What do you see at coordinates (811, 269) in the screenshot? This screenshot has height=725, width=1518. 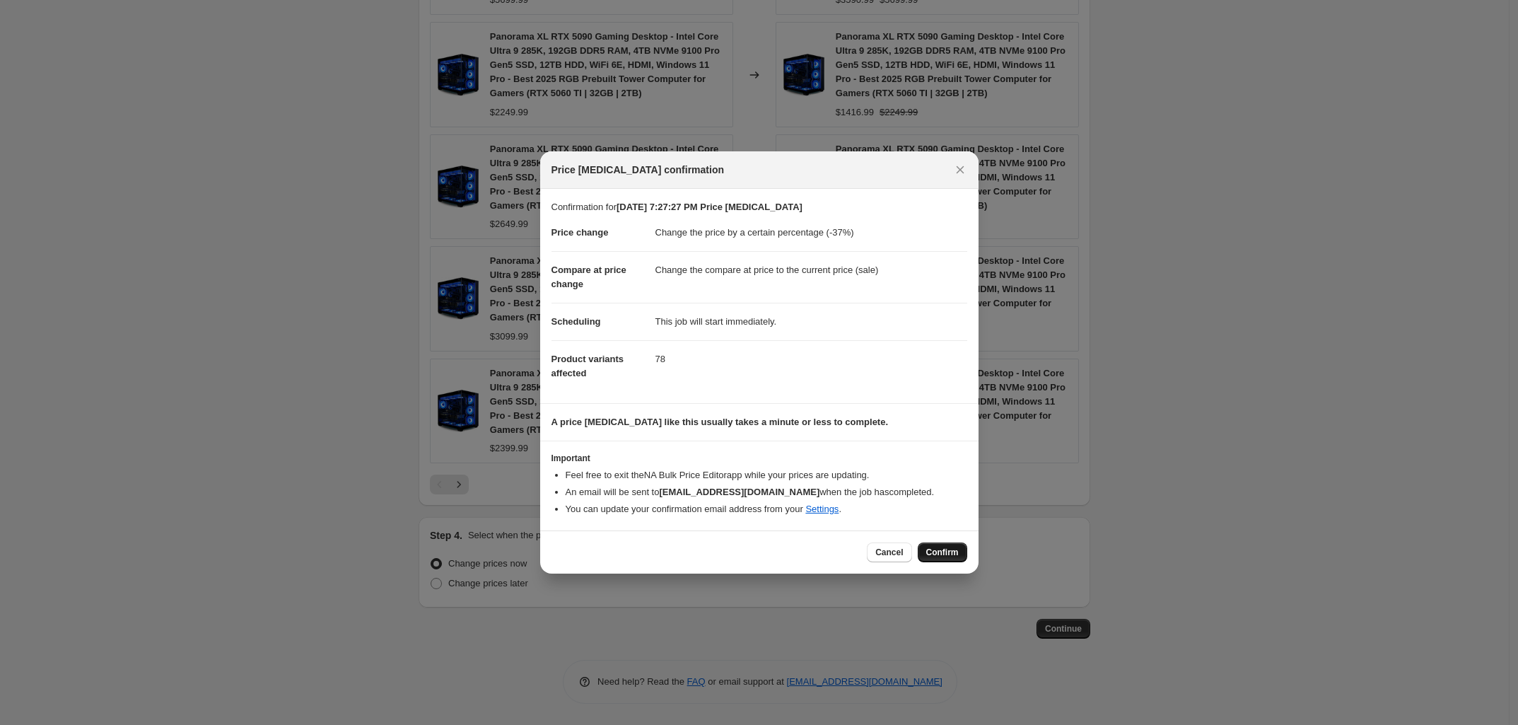 I see `dd: Change the compare at price to the current price (sale)` at bounding box center [811, 269].